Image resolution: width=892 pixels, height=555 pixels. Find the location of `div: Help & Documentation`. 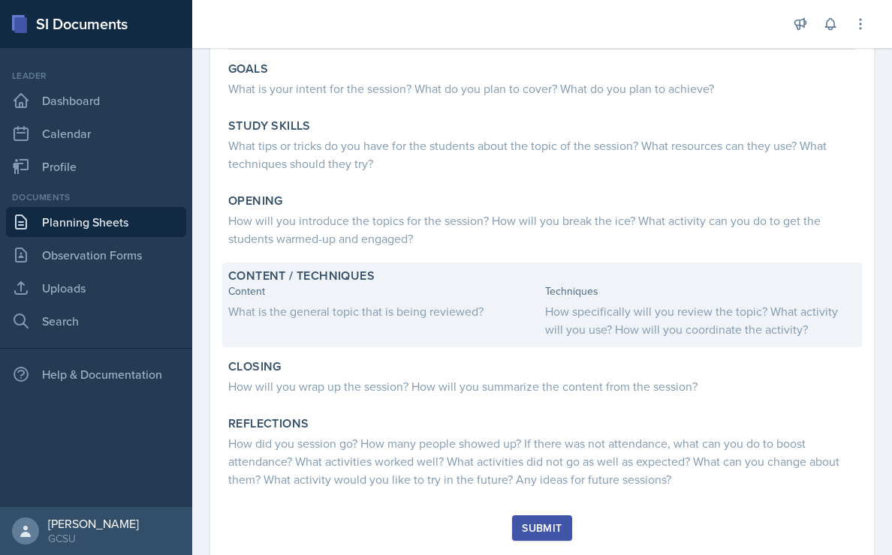

div: Help & Documentation is located at coordinates (96, 375).